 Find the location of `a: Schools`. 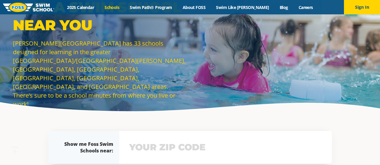

a: Schools is located at coordinates (112, 7).